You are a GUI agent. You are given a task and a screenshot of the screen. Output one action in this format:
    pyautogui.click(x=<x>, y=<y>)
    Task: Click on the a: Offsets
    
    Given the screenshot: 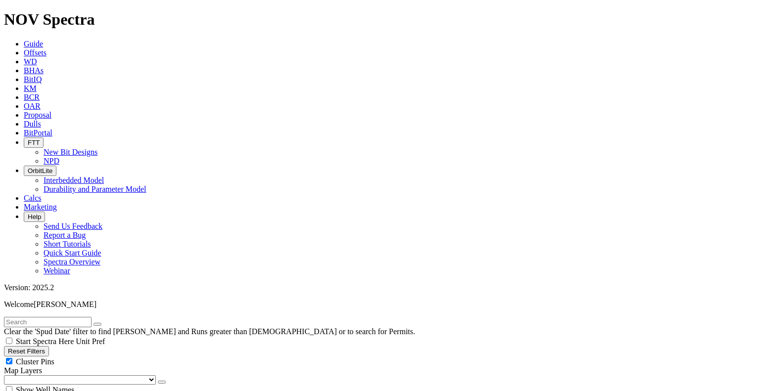 What is the action you would take?
    pyautogui.click(x=35, y=52)
    